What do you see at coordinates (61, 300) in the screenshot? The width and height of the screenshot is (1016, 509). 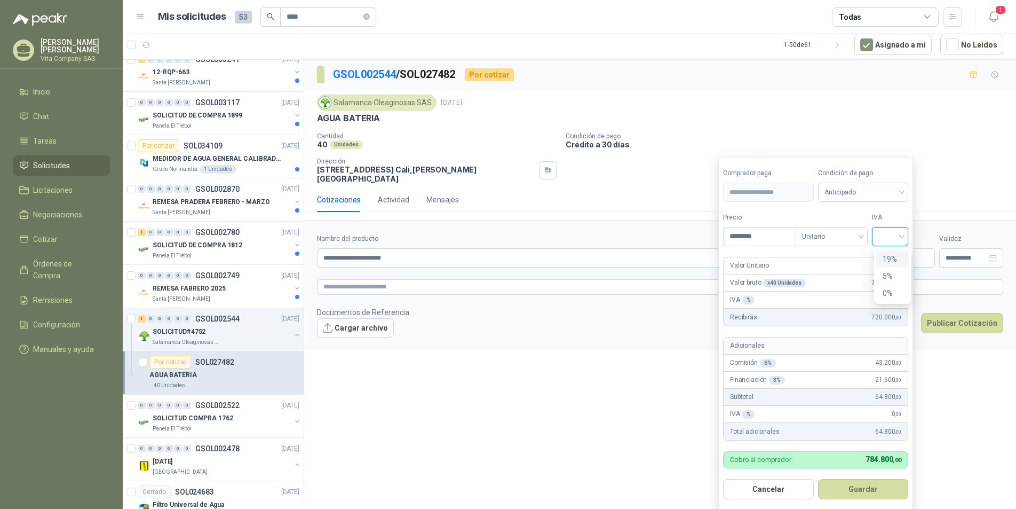 I see `a: Remisiones` at bounding box center [61, 300].